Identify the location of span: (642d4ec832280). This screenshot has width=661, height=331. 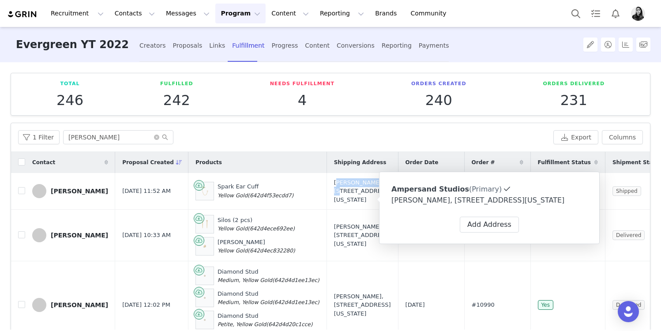
(271, 251).